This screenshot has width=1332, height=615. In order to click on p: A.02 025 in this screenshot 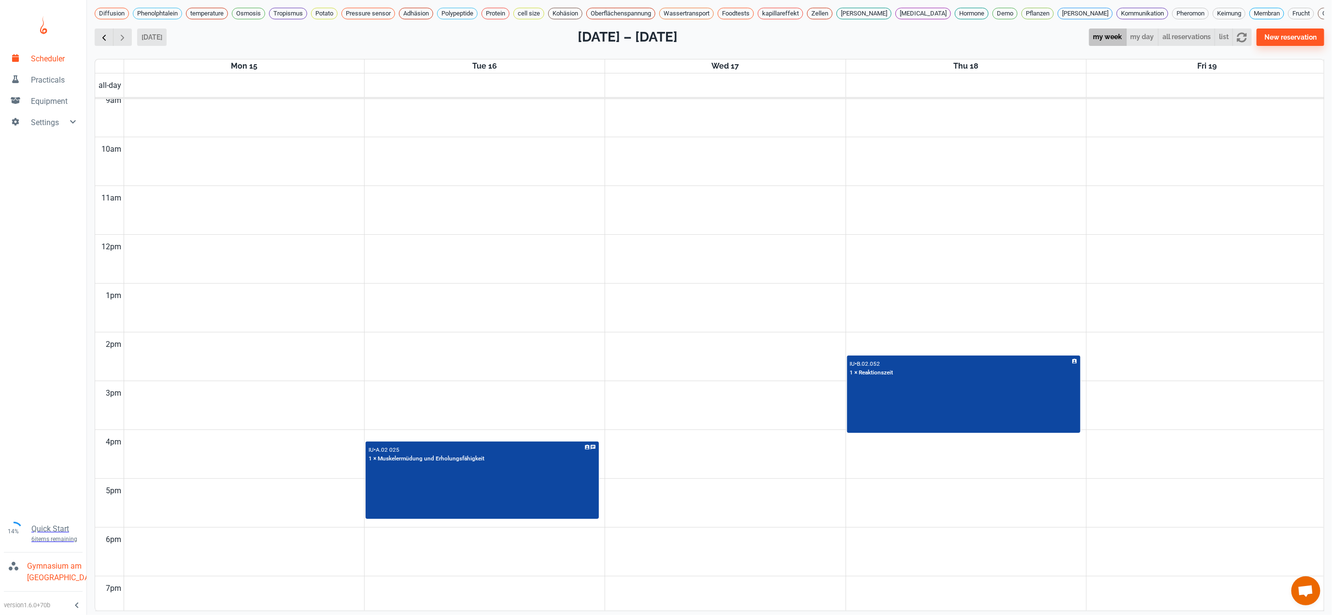, I will do `click(387, 449)`.